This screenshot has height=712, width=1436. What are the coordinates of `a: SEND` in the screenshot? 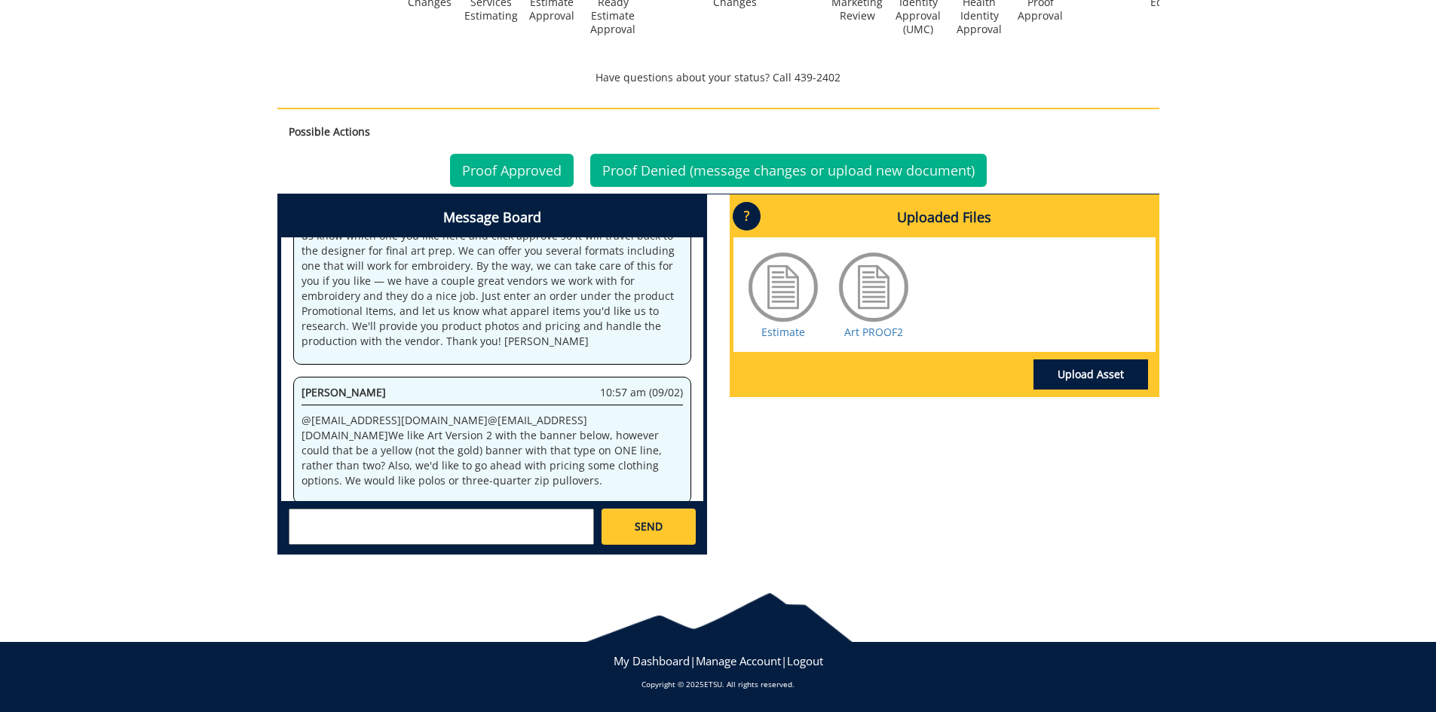 It's located at (648, 527).